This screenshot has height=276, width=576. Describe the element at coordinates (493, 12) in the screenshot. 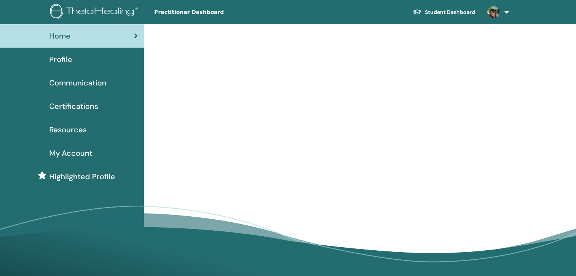

I see `img: default.jpg` at that location.